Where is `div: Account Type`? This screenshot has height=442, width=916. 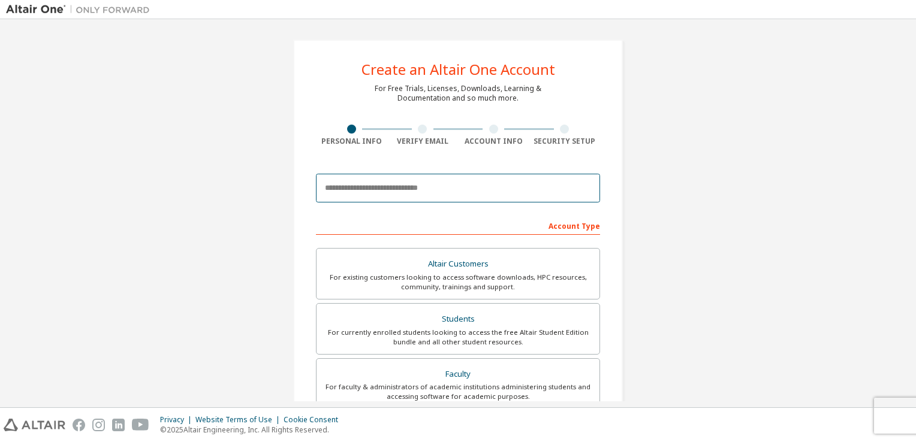 div: Account Type is located at coordinates (458, 225).